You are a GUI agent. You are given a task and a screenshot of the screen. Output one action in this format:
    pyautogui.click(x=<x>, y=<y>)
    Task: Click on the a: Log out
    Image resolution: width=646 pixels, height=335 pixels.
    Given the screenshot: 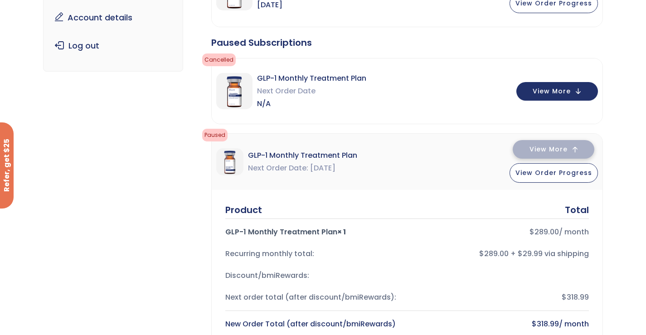 What is the action you would take?
    pyautogui.click(x=113, y=46)
    